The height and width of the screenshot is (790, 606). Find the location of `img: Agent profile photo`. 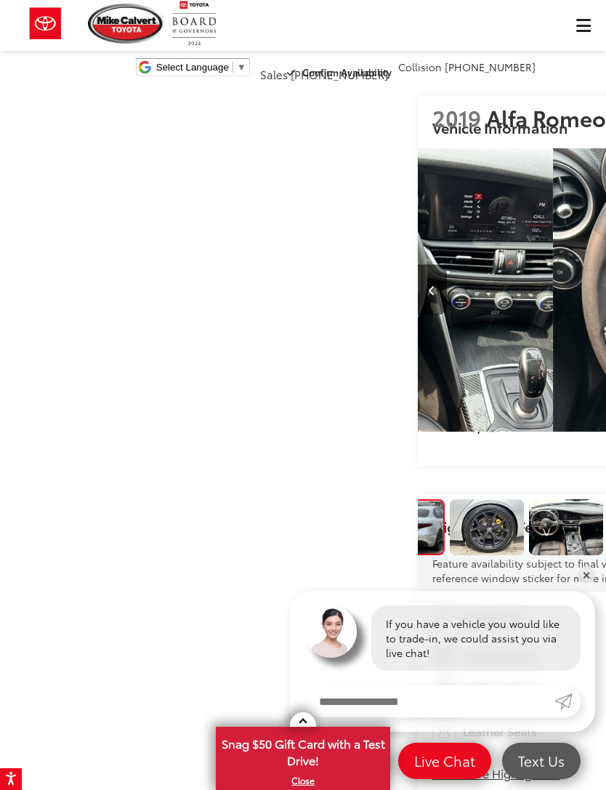

img: Agent profile photo is located at coordinates (331, 632).